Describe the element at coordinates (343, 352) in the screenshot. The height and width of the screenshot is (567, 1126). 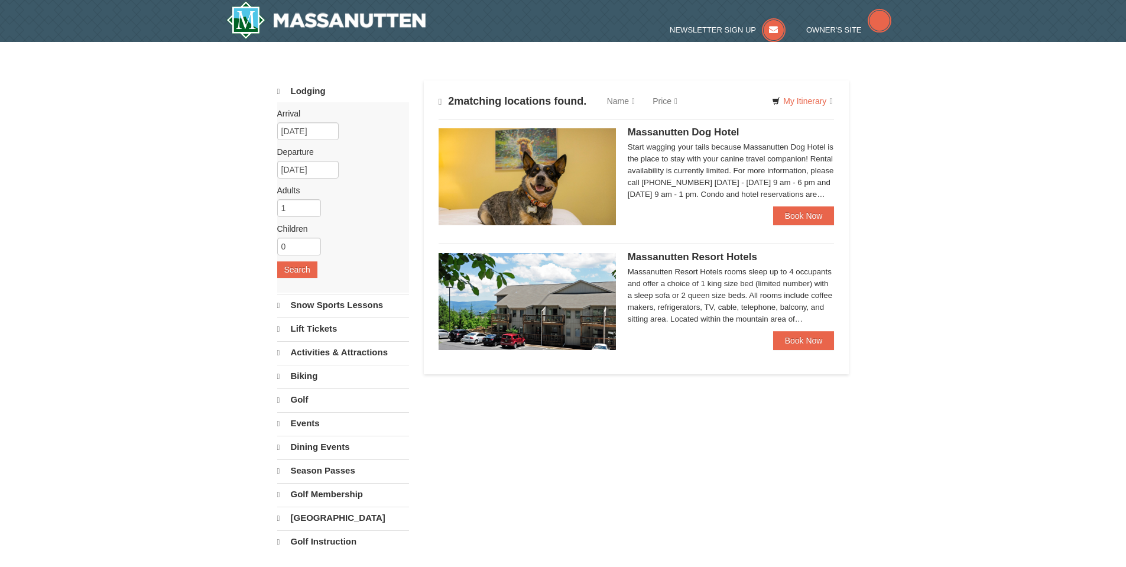
I see `a: Activities & Attractions` at that location.